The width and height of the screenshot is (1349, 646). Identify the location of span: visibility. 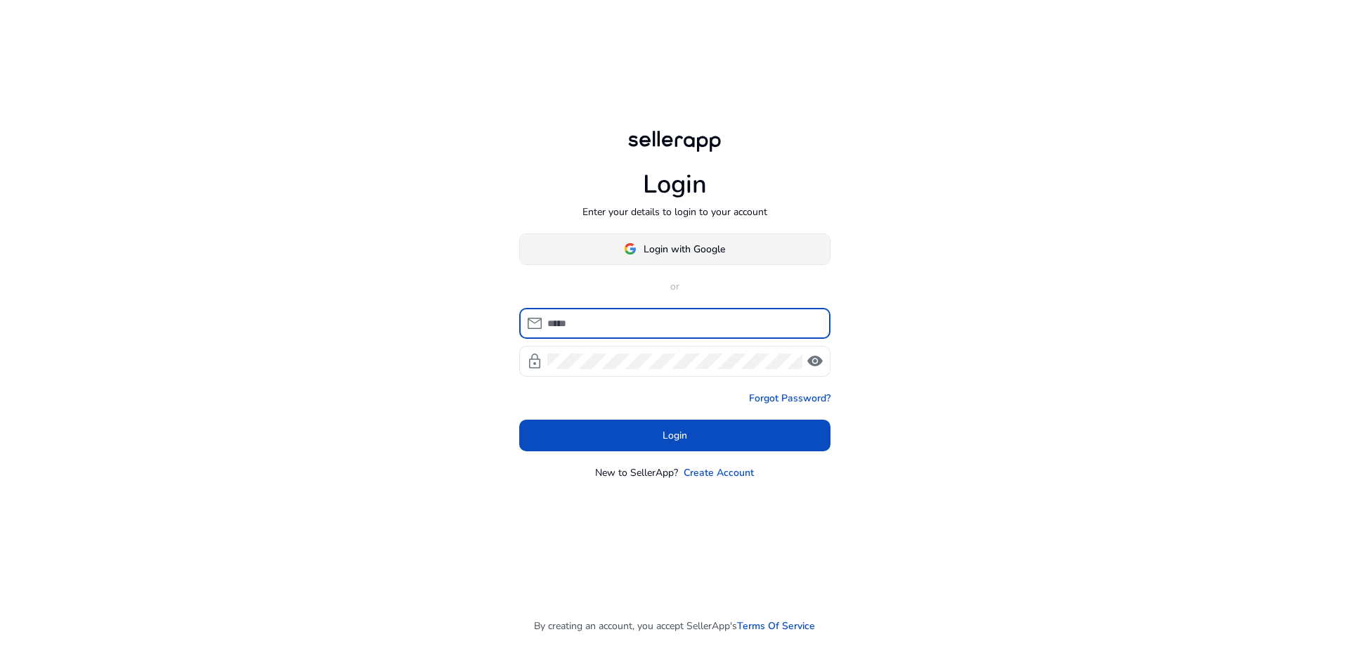
(815, 361).